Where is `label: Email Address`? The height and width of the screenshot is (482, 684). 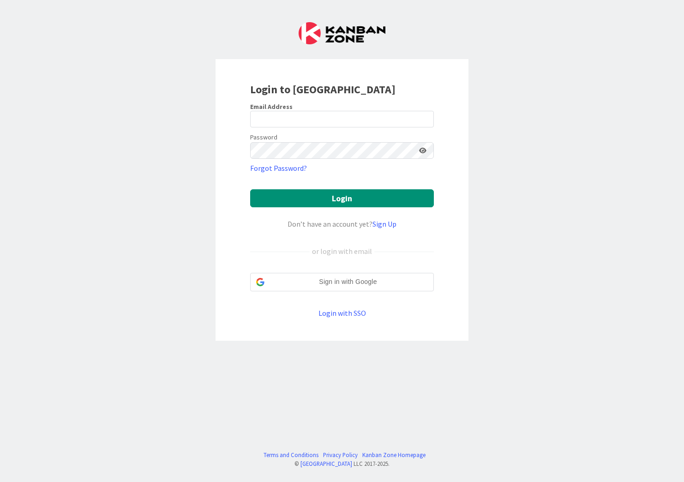 label: Email Address is located at coordinates (271, 107).